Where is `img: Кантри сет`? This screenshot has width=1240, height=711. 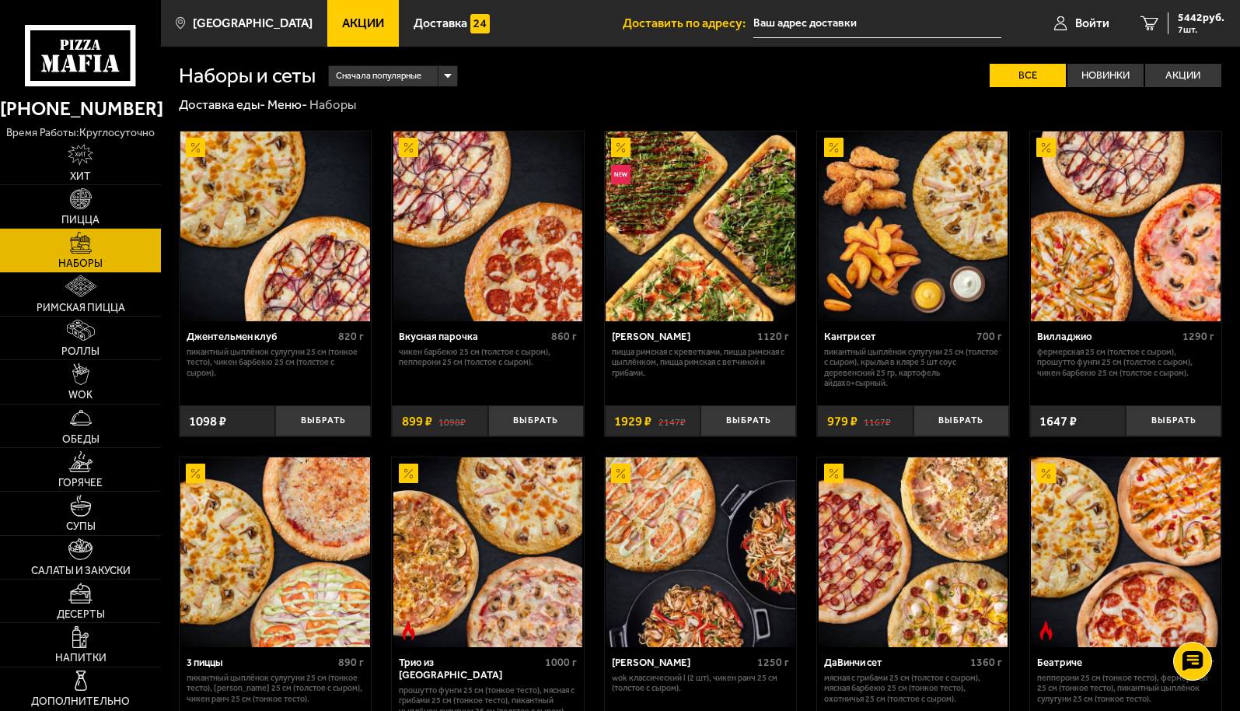 img: Кантри сет is located at coordinates (913, 226).